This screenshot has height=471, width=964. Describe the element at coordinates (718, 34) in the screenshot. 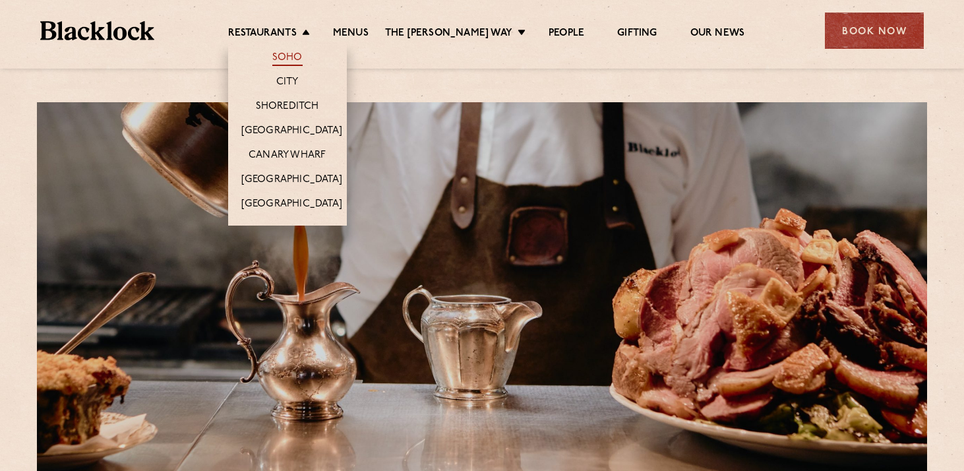

I see `a: Our News` at that location.